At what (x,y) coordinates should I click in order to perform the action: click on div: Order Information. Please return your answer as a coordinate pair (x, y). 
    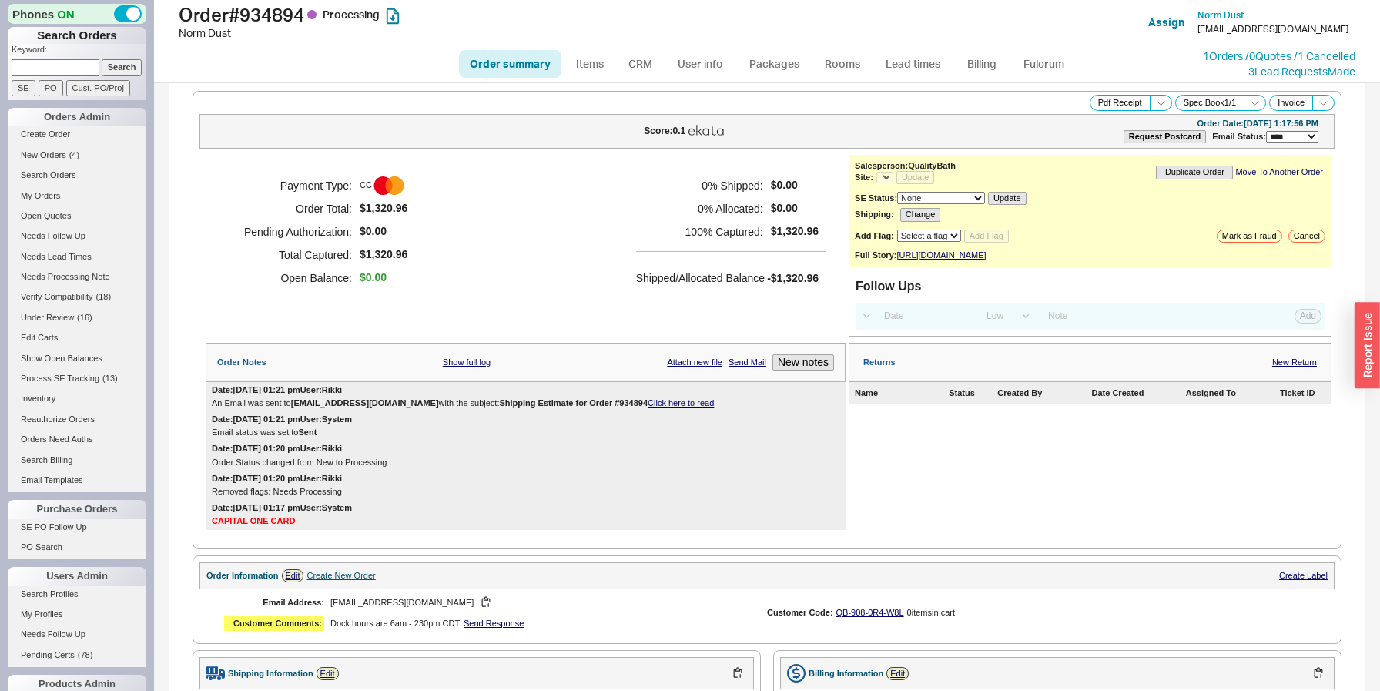
    Looking at the image, I should click on (243, 575).